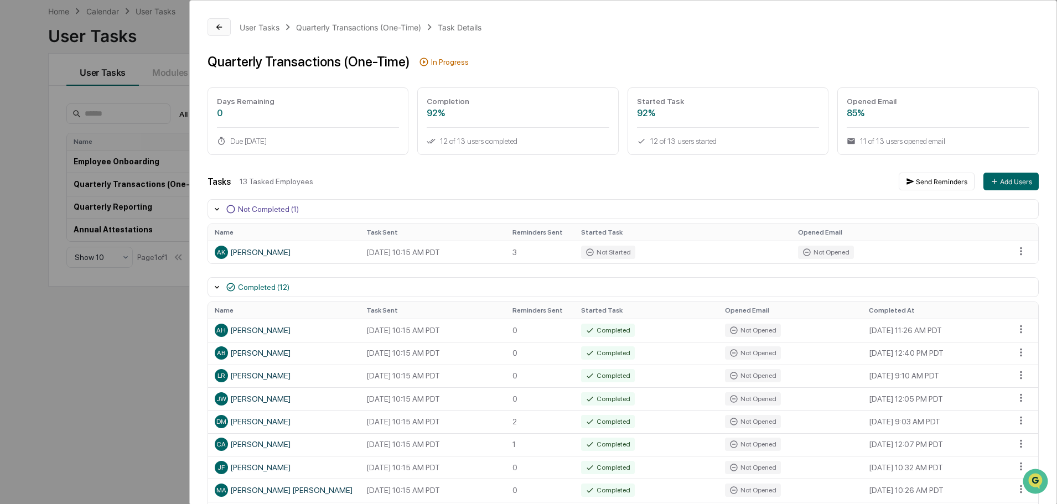  Describe the element at coordinates (268, 209) in the screenshot. I see `div: Not Completed (1)` at that location.